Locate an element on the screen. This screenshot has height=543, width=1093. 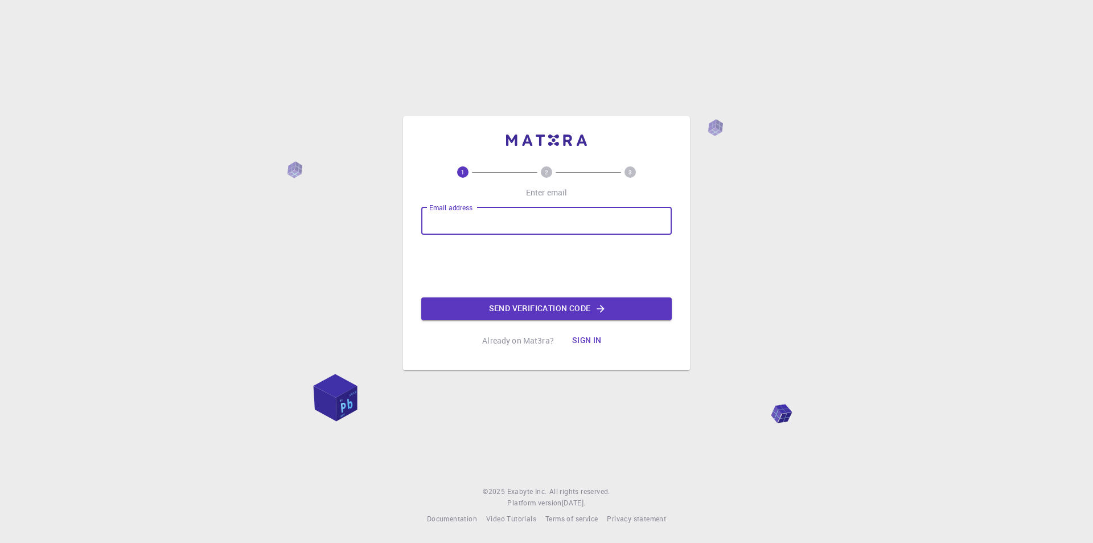
text: 2 is located at coordinates (547, 172).